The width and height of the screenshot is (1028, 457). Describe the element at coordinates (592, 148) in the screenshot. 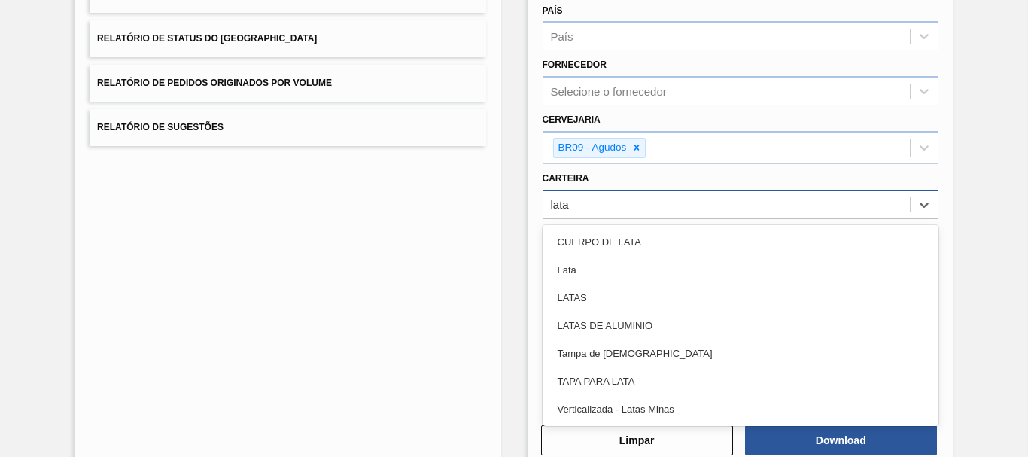

I see `div: BR09 - Agudos` at that location.